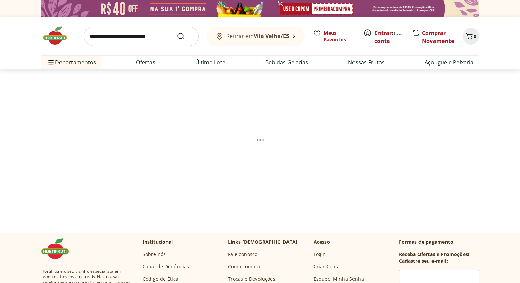 The width and height of the screenshot is (520, 283). Describe the element at coordinates (394, 37) in the screenshot. I see `a: Criar conta` at that location.